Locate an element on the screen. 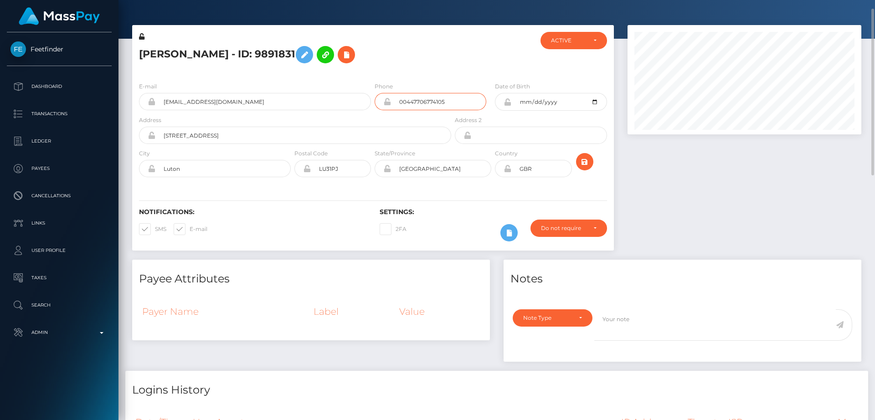  button: Note Type is located at coordinates (552, 318).